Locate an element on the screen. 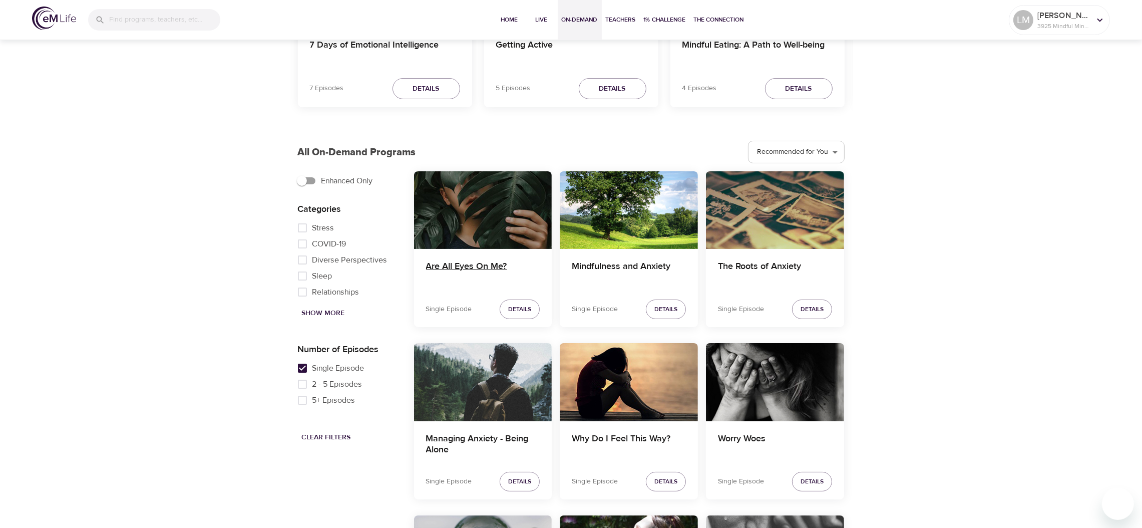 This screenshot has height=528, width=1142. h4: 7 Days of Emotional Intelligence is located at coordinates (385, 52).